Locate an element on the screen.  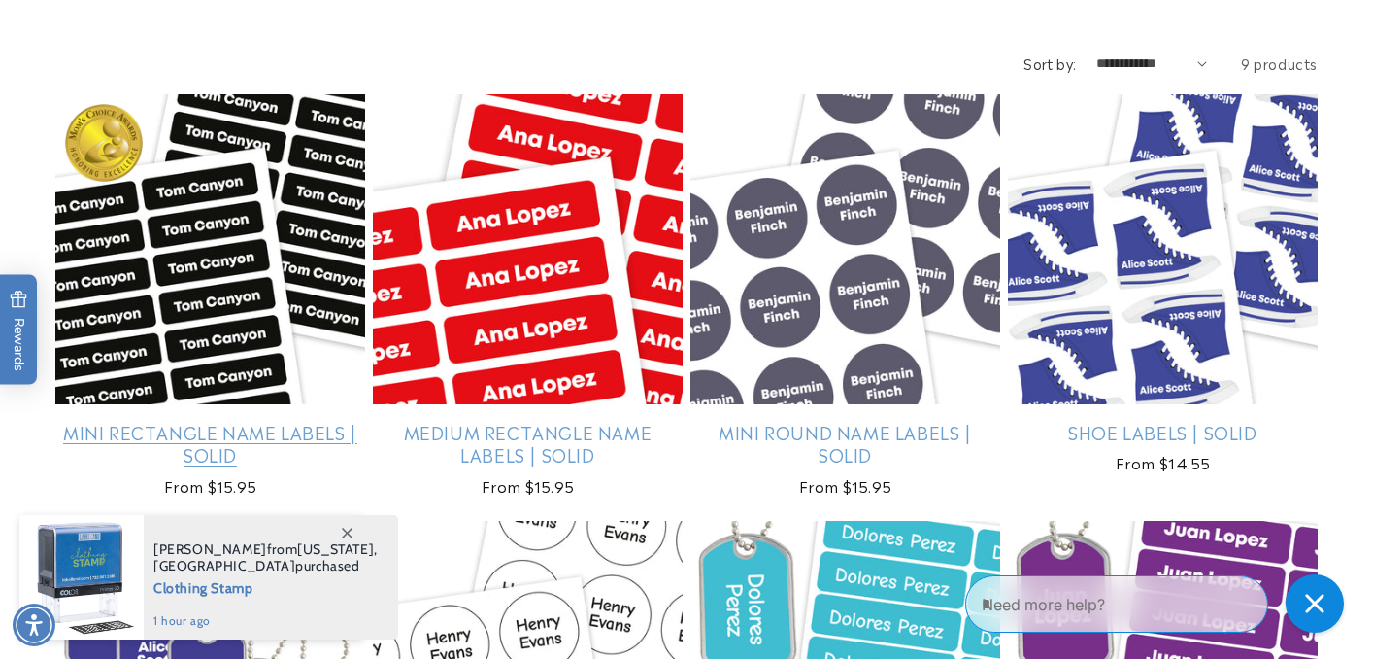
span: Rewards is located at coordinates (18, 330).